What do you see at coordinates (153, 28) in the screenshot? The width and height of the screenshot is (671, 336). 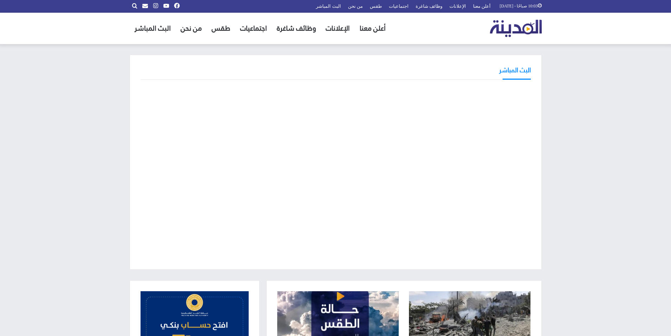 I see `a: البث المباشر` at bounding box center [153, 28].